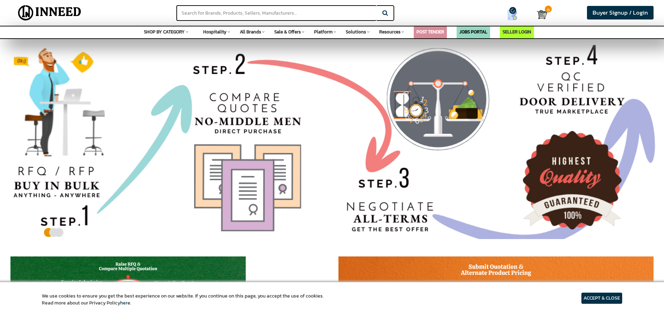  I want to click on span: Resources, so click(390, 32).